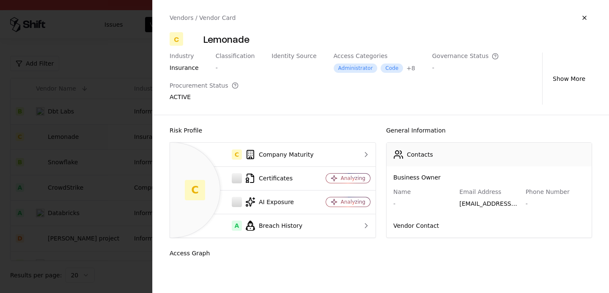 The width and height of the screenshot is (609, 293). What do you see at coordinates (235, 56) in the screenshot?
I see `div: Classification` at bounding box center [235, 56].